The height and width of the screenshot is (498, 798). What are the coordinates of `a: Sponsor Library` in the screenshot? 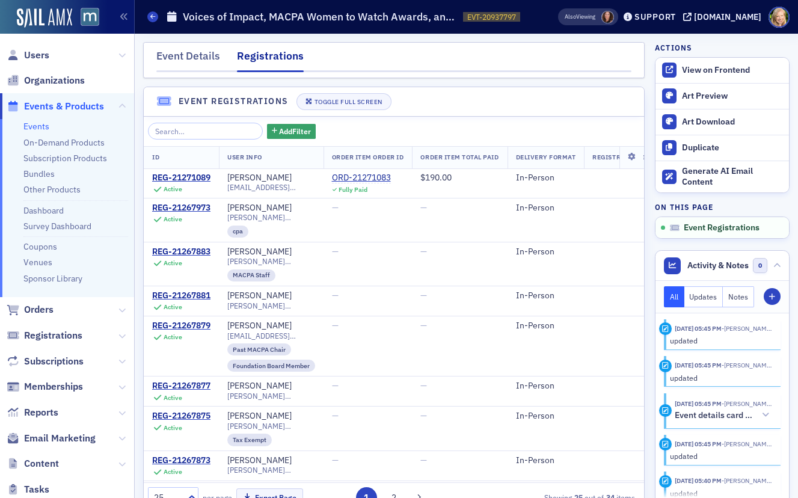 It's located at (53, 278).